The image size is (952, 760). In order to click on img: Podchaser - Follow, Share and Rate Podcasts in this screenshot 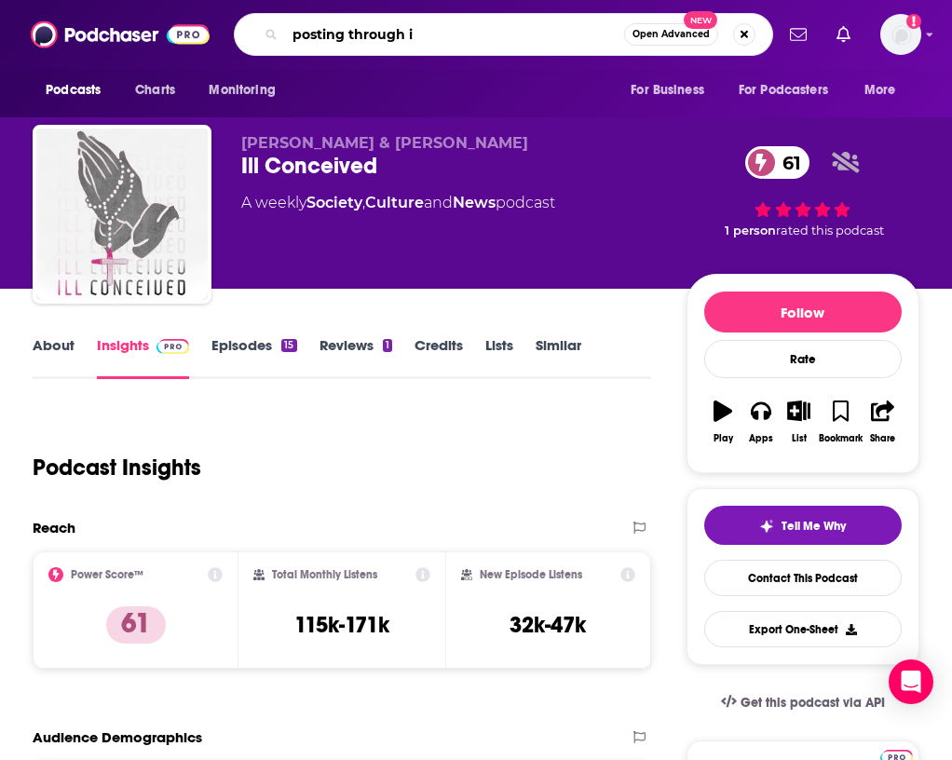, I will do `click(120, 34)`.